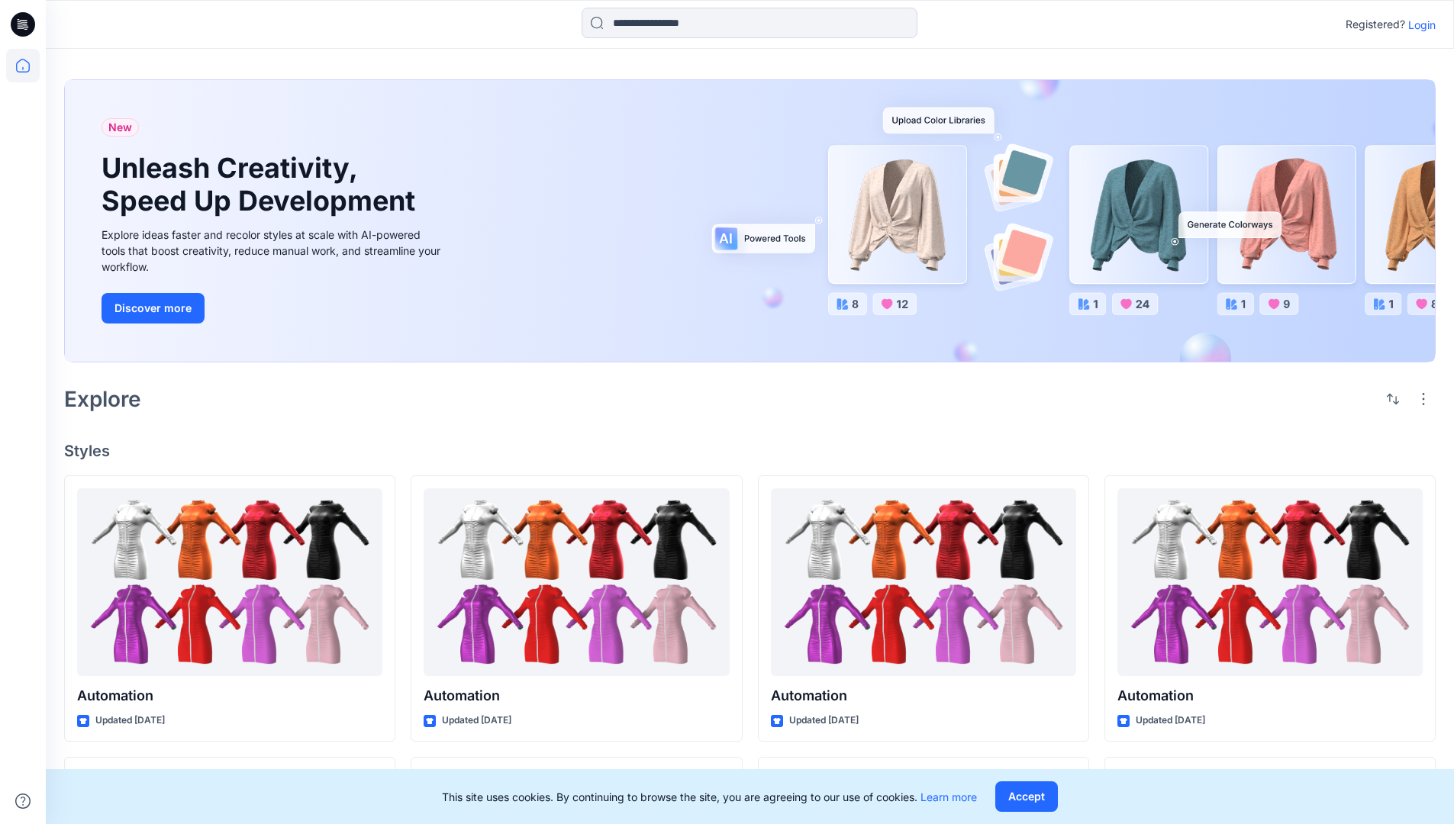 This screenshot has width=1454, height=824. Describe the element at coordinates (153, 308) in the screenshot. I see `button: Discover more` at that location.